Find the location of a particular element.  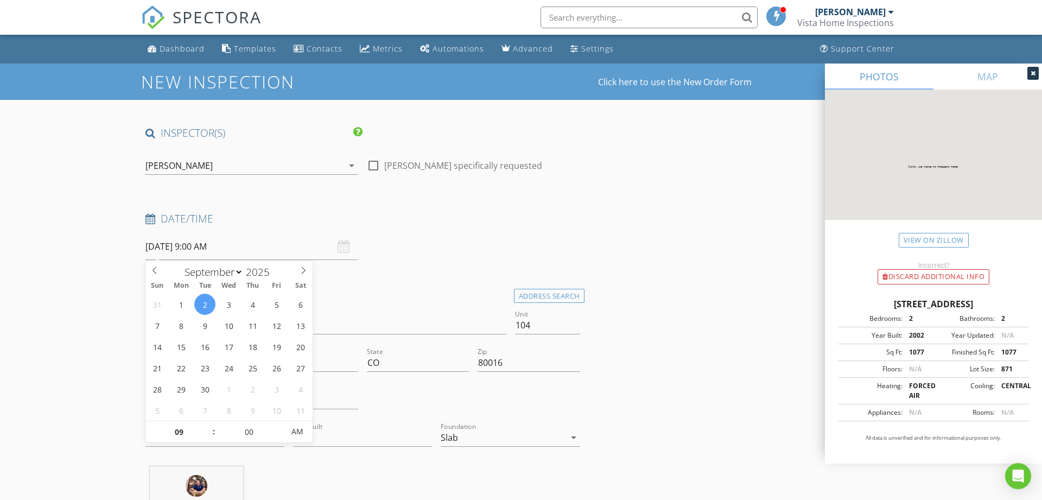

div: CENTRAL is located at coordinates (1010, 391).